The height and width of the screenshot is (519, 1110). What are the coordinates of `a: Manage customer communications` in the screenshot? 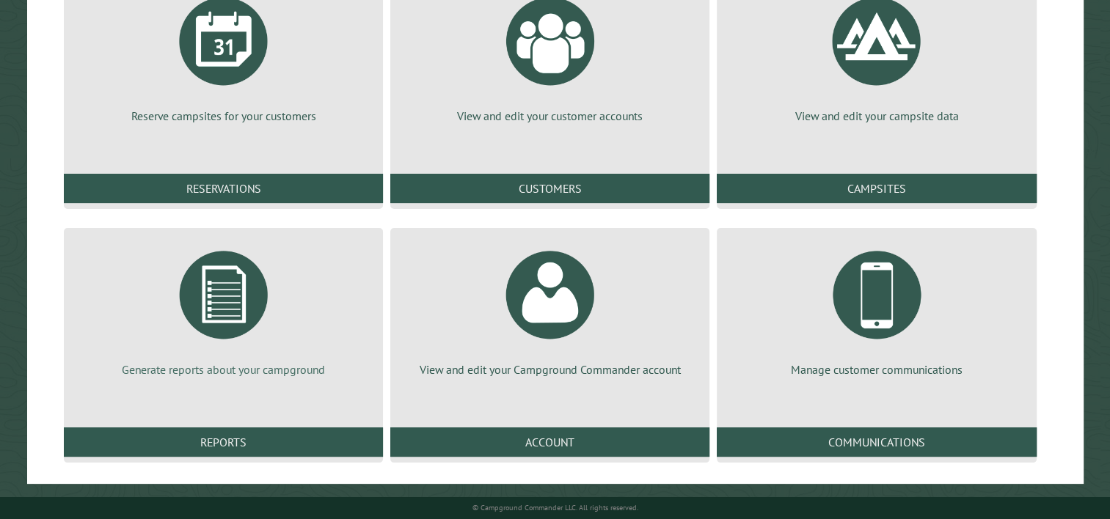 It's located at (876, 309).